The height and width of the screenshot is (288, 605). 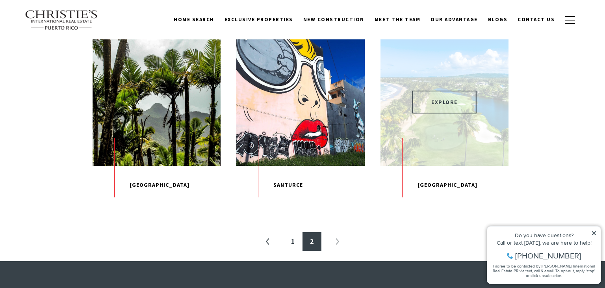 I want to click on a: Exclusive Properties, so click(x=259, y=20).